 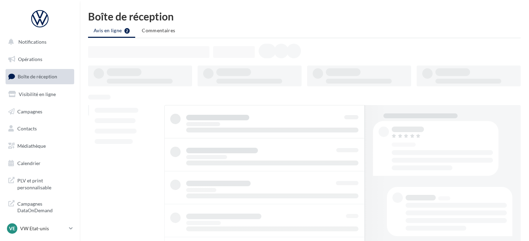 What do you see at coordinates (37, 76) in the screenshot?
I see `span: Boîte de réception` at bounding box center [37, 76].